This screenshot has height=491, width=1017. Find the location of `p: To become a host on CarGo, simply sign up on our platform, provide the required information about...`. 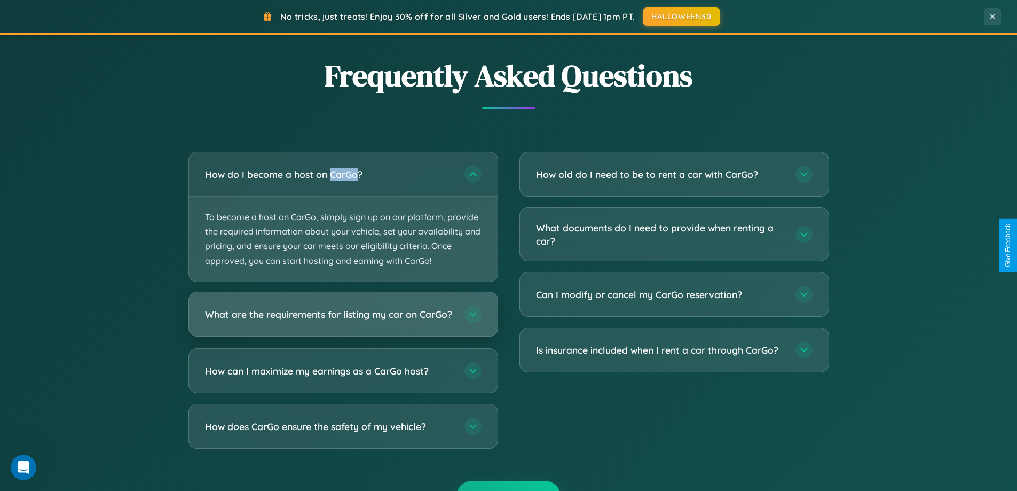

p: To become a host on CarGo, simply sign up on our platform, provide the required information about... is located at coordinates (343, 239).